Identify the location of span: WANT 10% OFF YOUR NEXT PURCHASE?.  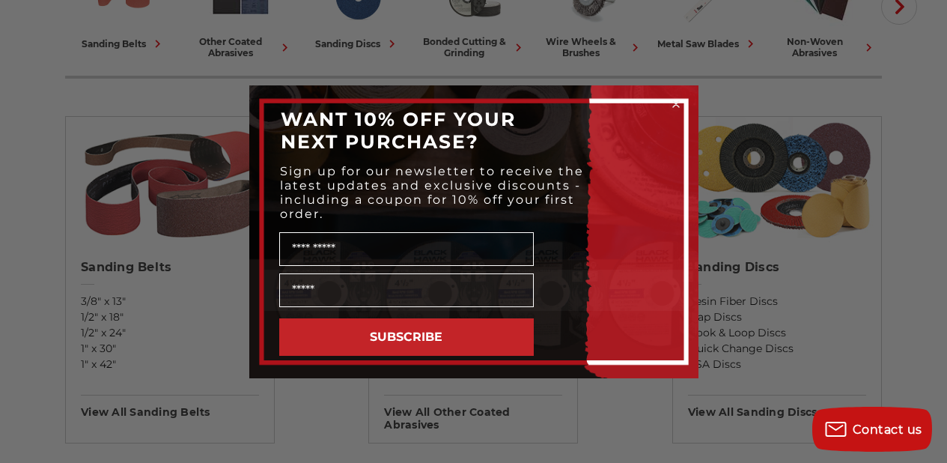
(398, 130).